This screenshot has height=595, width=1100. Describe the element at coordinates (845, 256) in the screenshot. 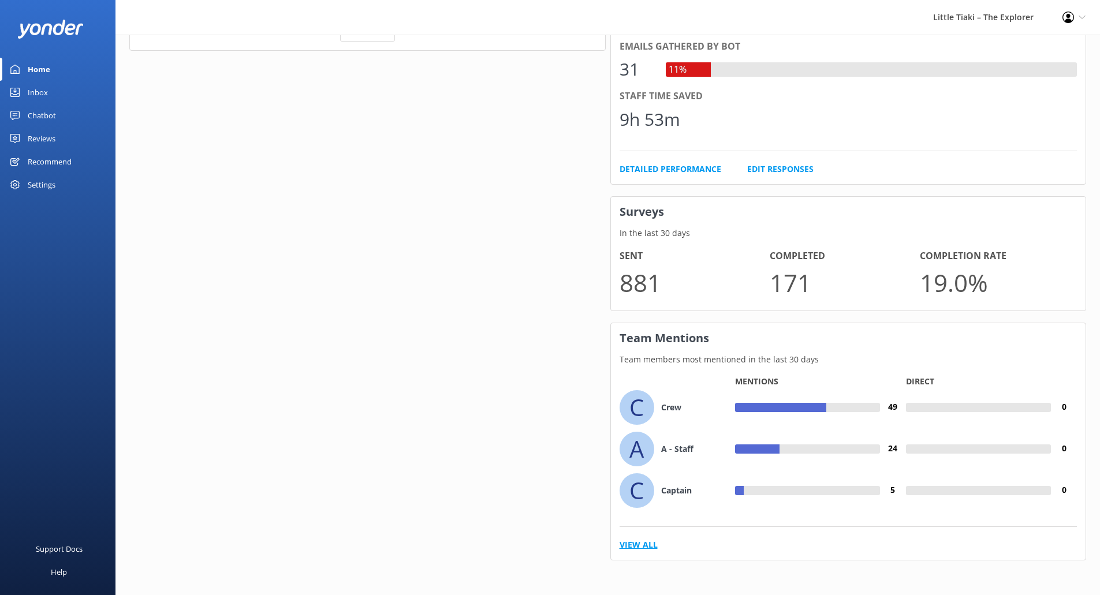

I see `h4: Completed` at that location.